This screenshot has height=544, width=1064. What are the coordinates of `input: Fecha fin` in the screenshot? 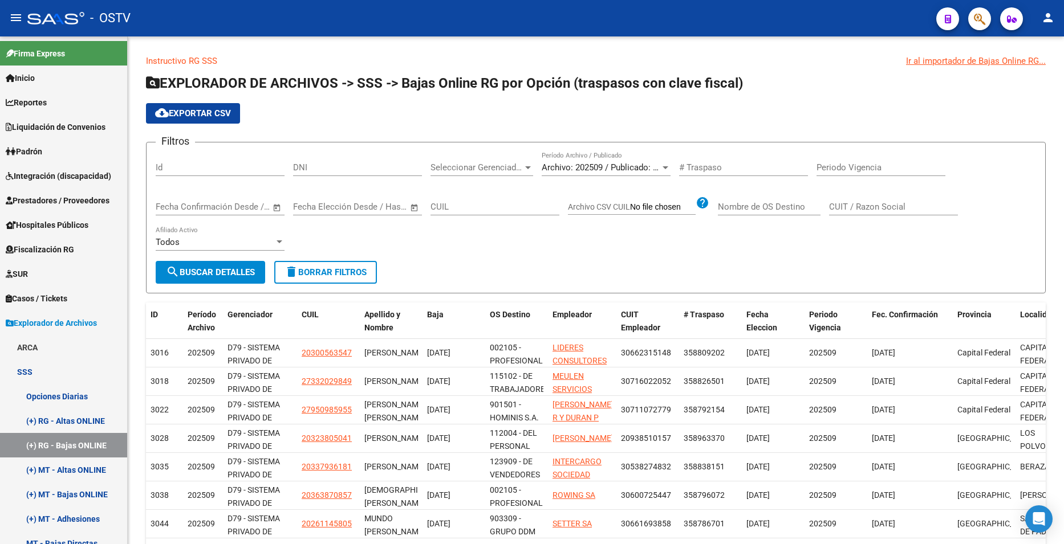 It's located at (377, 207).